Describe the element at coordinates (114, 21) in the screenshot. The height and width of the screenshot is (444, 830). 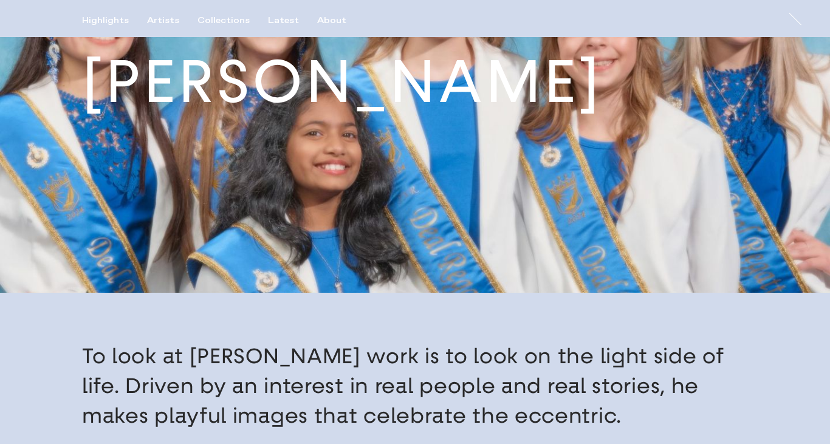
I see `button: Highlights` at that location.